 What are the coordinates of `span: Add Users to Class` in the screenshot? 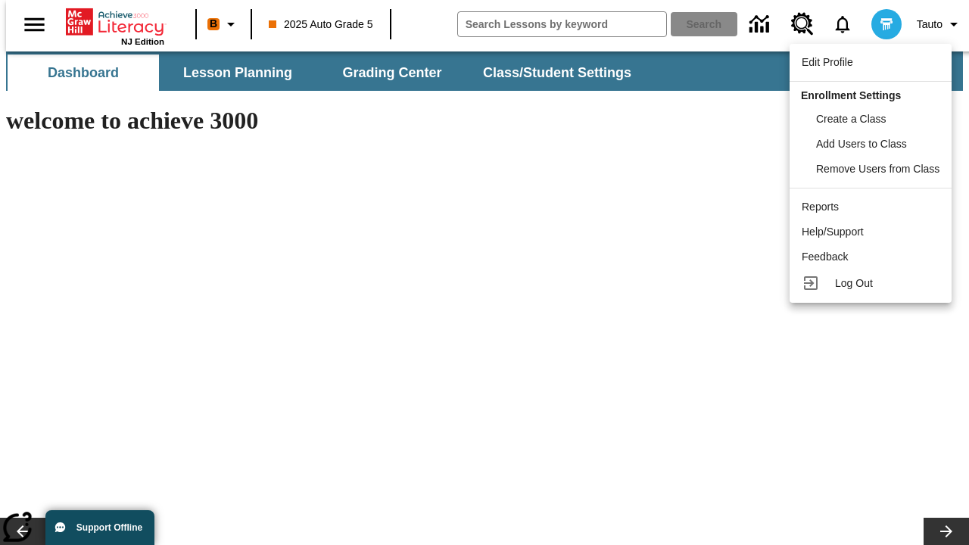 It's located at (862, 144).